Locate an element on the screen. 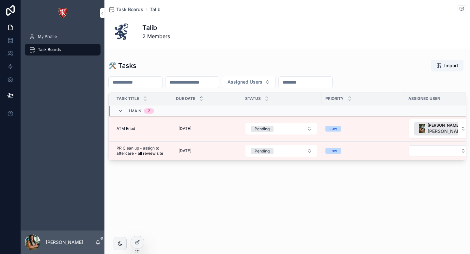 This screenshot has height=254, width=470. a: My Profile is located at coordinates (63, 37).